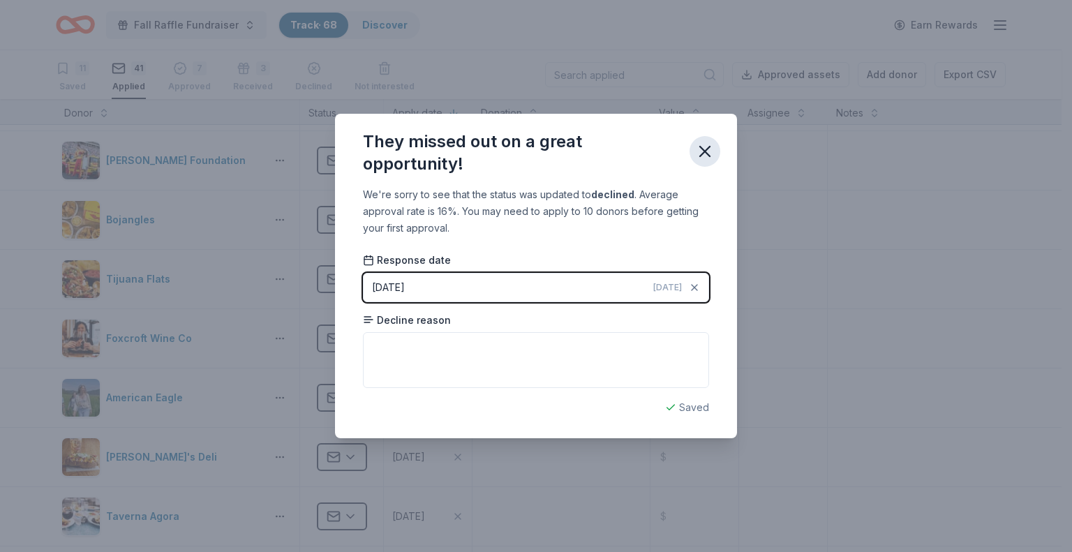  I want to click on b: declined, so click(613, 194).